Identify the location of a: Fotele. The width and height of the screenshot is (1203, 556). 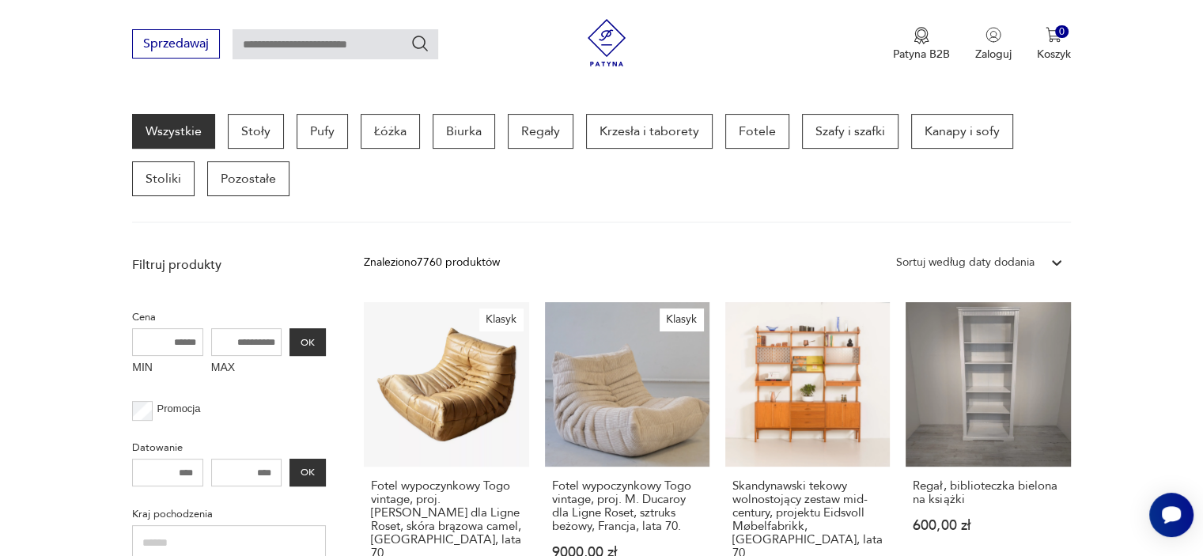
(757, 131).